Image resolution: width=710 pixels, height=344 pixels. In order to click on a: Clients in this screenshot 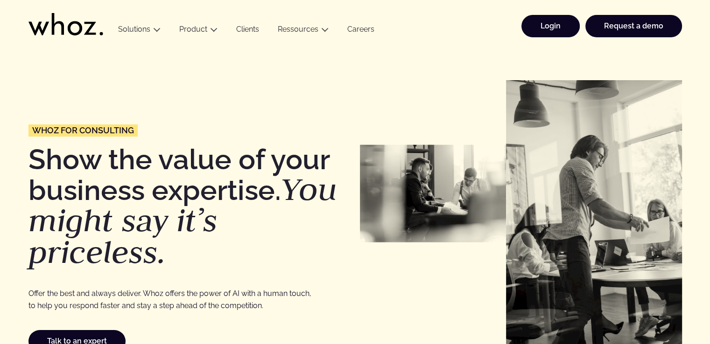, I will do `click(247, 31)`.